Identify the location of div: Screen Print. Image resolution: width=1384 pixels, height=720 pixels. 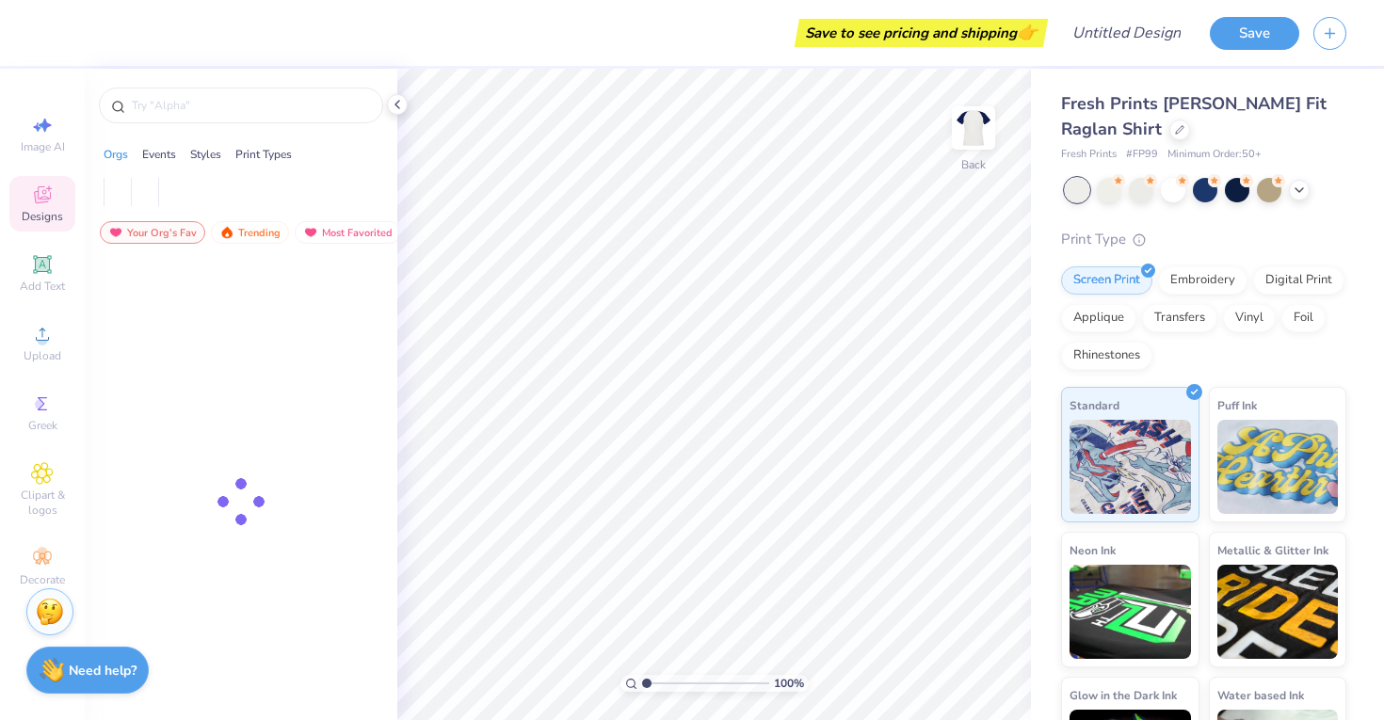
(1107, 281).